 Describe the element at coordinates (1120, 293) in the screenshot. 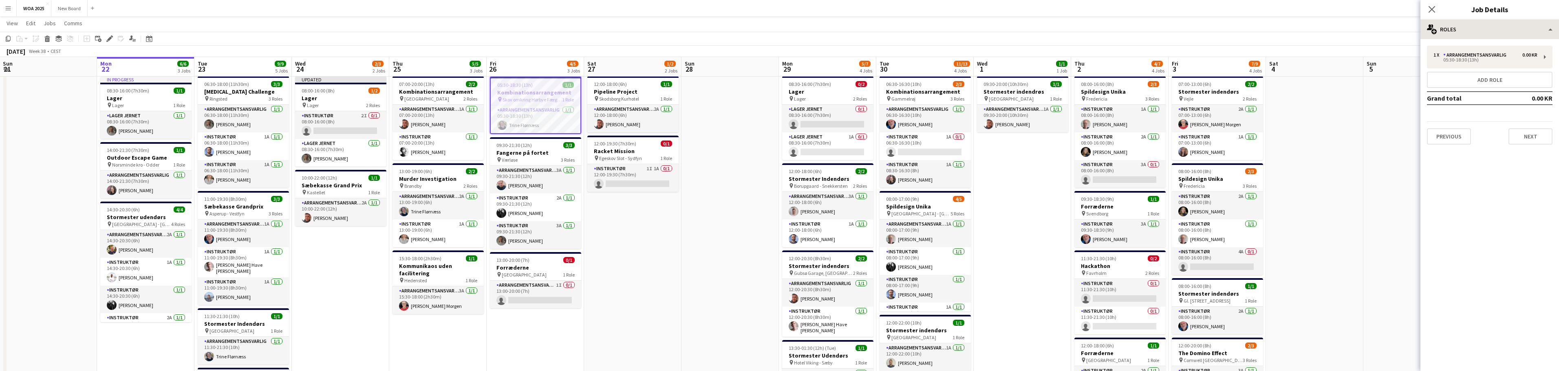

I see `div: 11:30-21:30 (10h)0/2Hackathon Favrholm2 RolesInstruktør0/111:30-21:30 (10h) Instruktør0/111:30-21...` at that location.